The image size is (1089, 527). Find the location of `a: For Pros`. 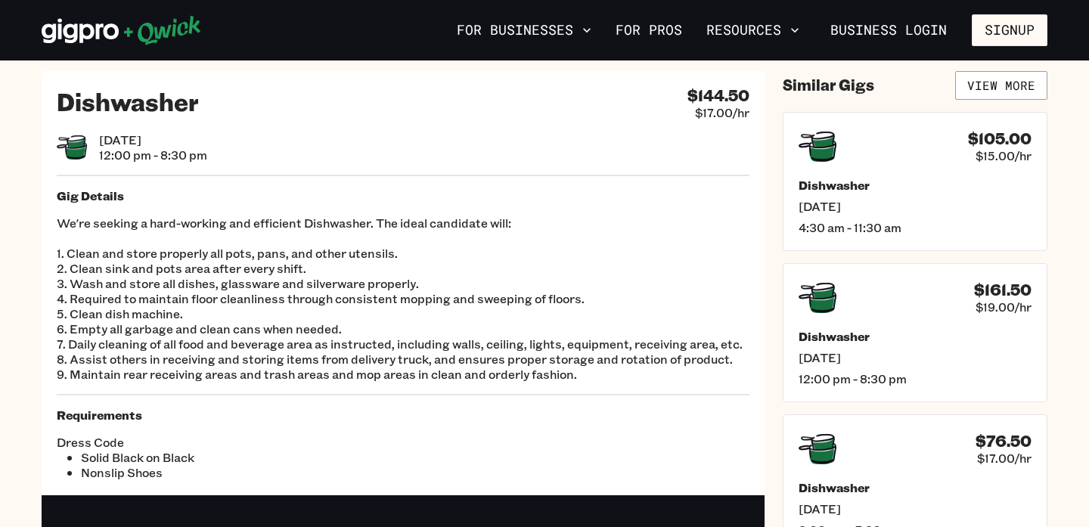

a: For Pros is located at coordinates (649, 30).